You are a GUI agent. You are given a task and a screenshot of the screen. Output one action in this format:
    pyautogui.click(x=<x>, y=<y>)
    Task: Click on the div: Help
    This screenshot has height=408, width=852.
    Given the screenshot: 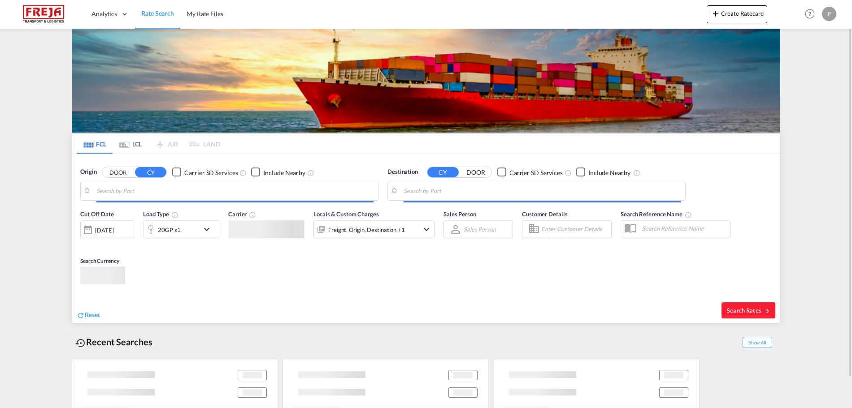 What is the action you would take?
    pyautogui.click(x=812, y=14)
    